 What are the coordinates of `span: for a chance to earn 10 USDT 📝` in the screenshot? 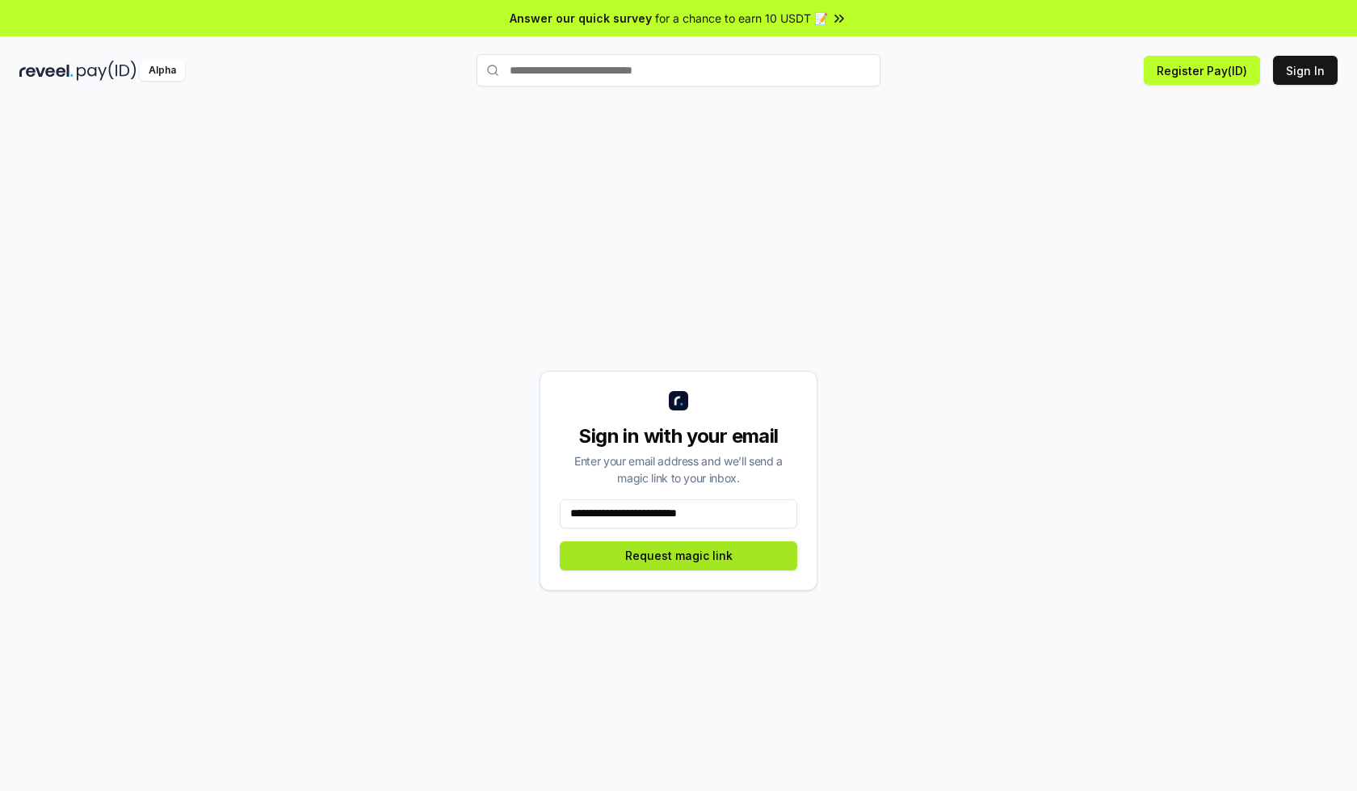 It's located at (741, 18).